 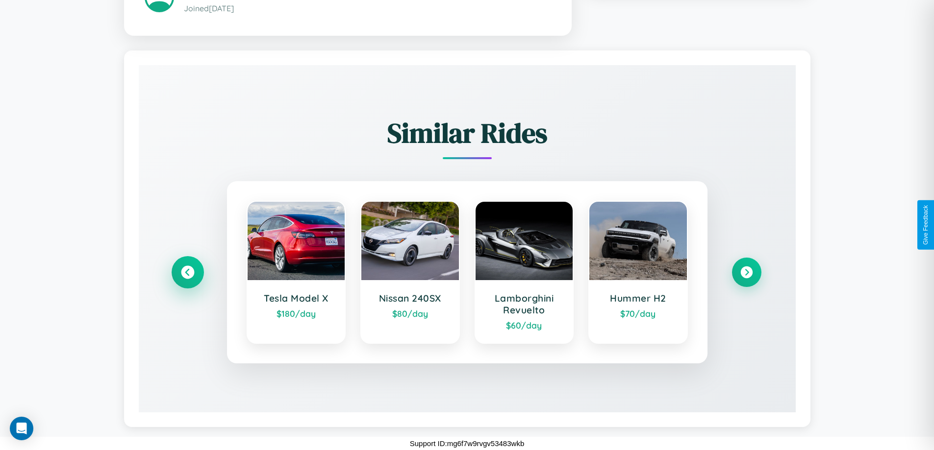 I want to click on div: $ 70 /day, so click(x=638, y=314).